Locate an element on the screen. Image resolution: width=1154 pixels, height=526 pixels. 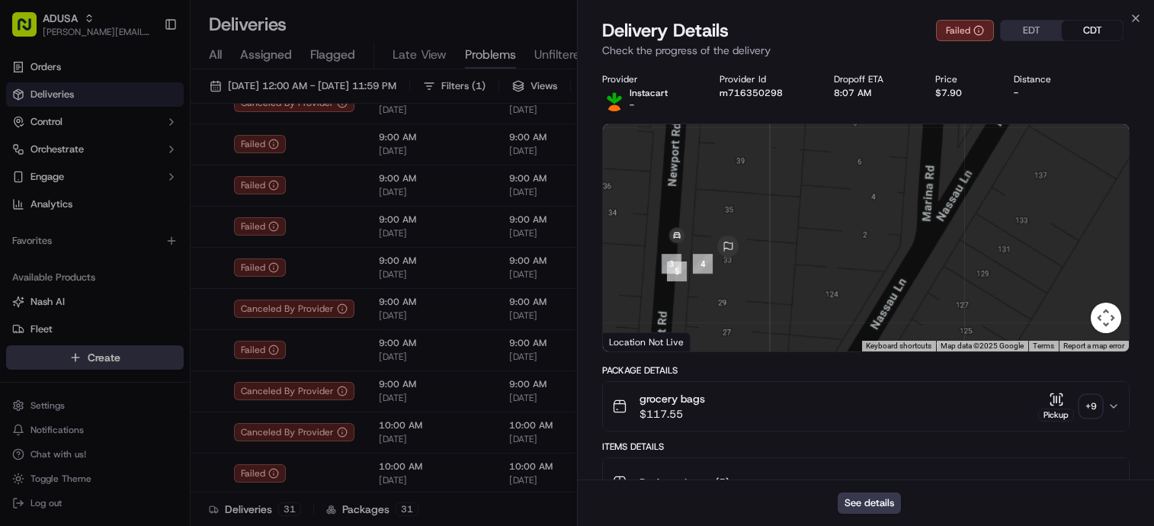
div: Items Details is located at coordinates (866, 447).